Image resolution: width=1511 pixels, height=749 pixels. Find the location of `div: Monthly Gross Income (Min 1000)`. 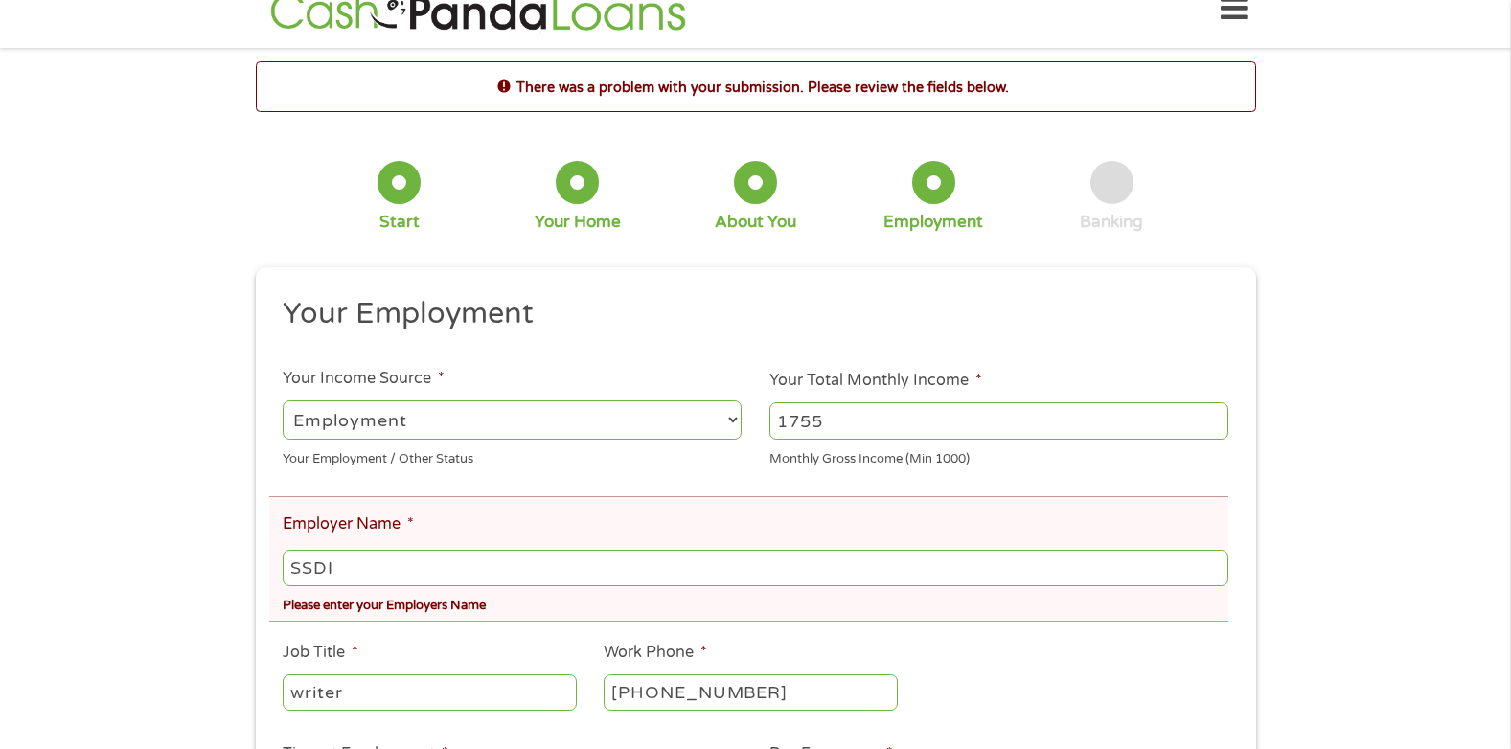

div: Monthly Gross Income (Min 1000) is located at coordinates (998, 455).